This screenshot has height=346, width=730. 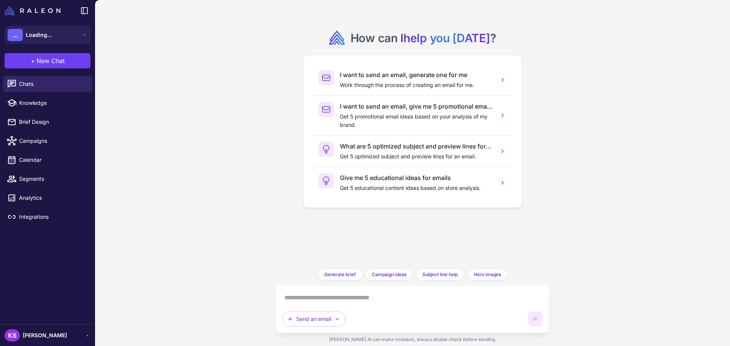 I want to click on a: Analytics, so click(x=48, y=198).